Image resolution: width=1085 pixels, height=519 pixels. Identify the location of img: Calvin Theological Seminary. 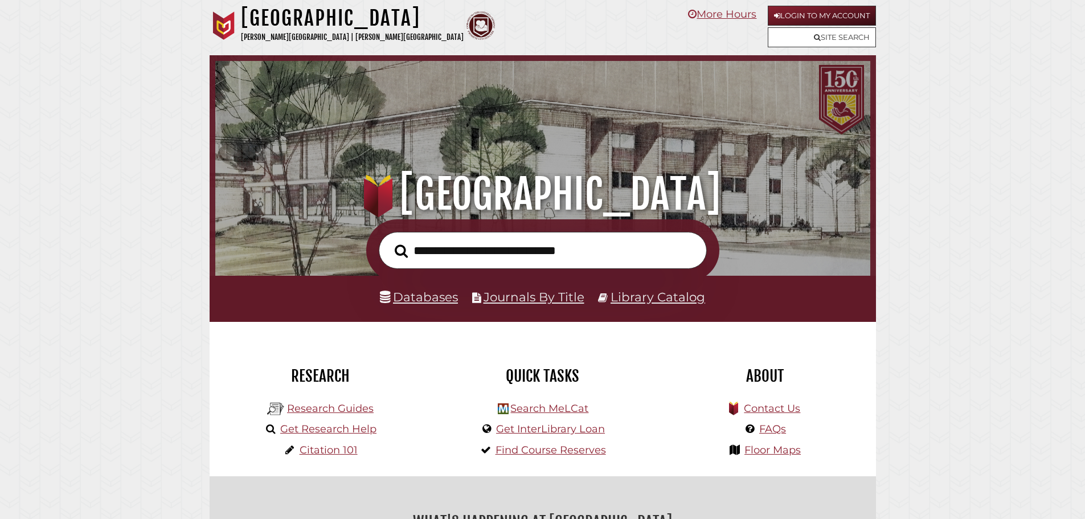
(481, 26).